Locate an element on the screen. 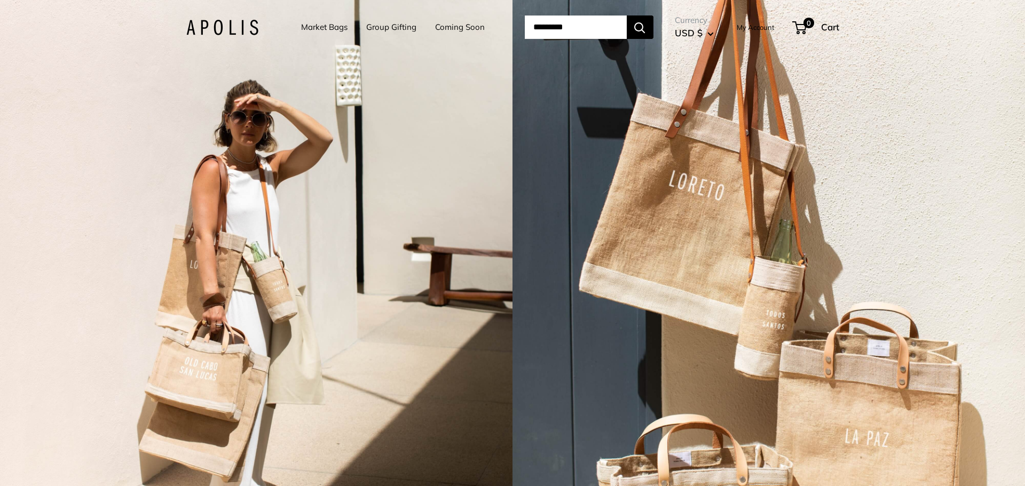 The width and height of the screenshot is (1025, 486). a: Market Bags is located at coordinates (324, 27).